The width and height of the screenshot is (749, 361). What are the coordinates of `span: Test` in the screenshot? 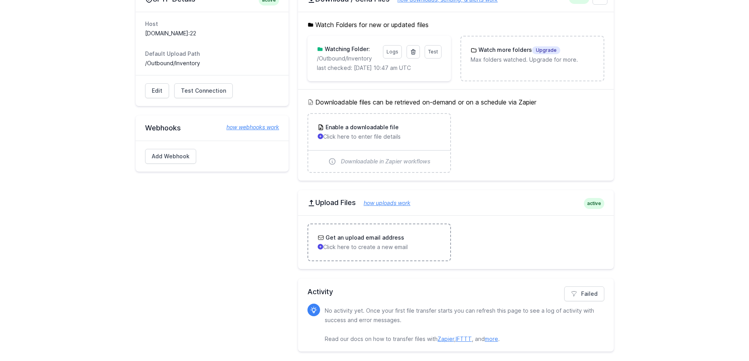 It's located at (433, 51).